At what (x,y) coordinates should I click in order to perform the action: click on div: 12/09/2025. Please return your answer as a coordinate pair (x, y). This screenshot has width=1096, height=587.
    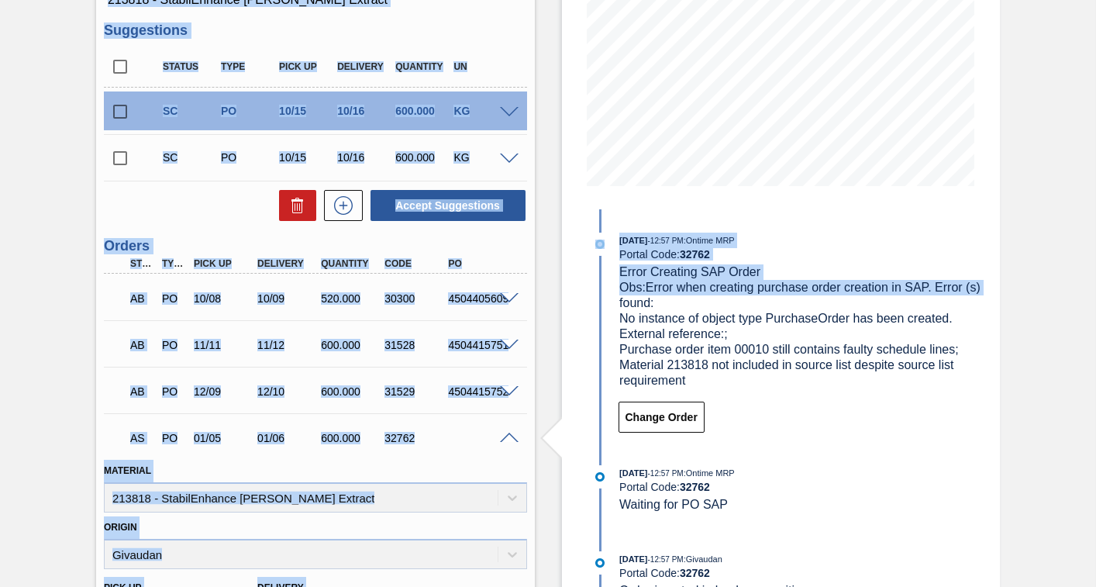
    Looking at the image, I should click on (224, 392).